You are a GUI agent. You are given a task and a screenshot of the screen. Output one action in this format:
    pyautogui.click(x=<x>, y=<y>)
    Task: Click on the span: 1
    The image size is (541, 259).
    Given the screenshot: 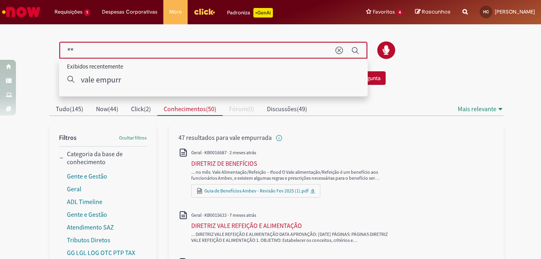 What is the action you would take?
    pyautogui.click(x=87, y=12)
    